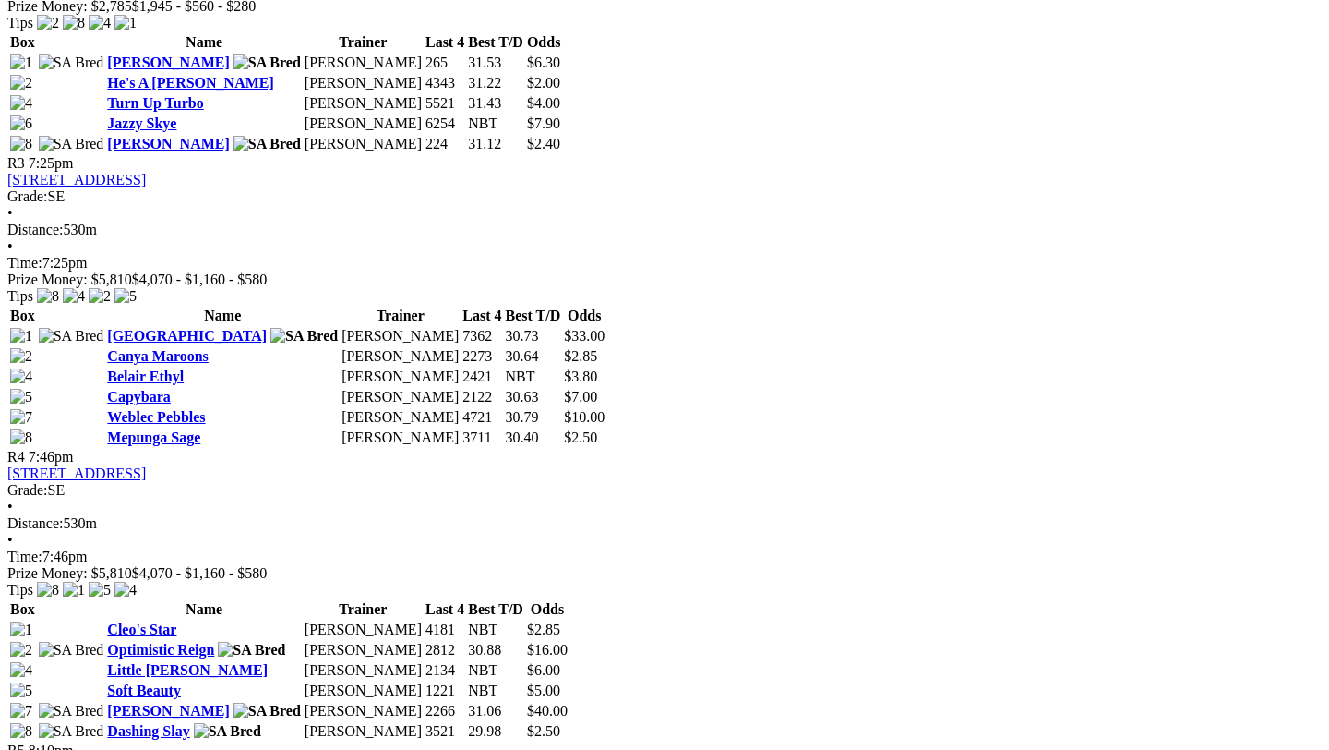 The image size is (1329, 750). I want to click on div: 530m, so click(665, 523).